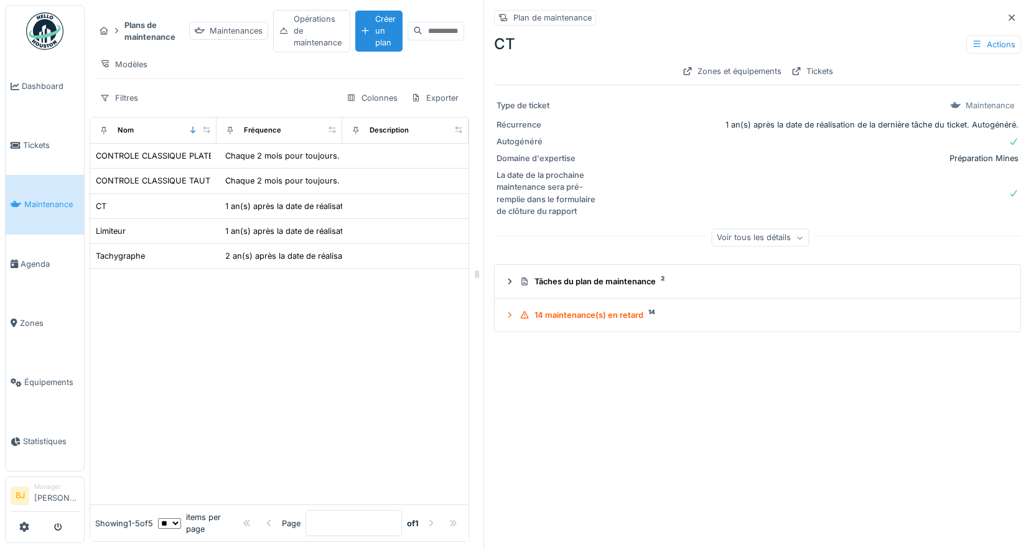 This screenshot has height=548, width=1036. I want to click on div: CONTROLE CLASSIQUE TAUT, so click(153, 181).